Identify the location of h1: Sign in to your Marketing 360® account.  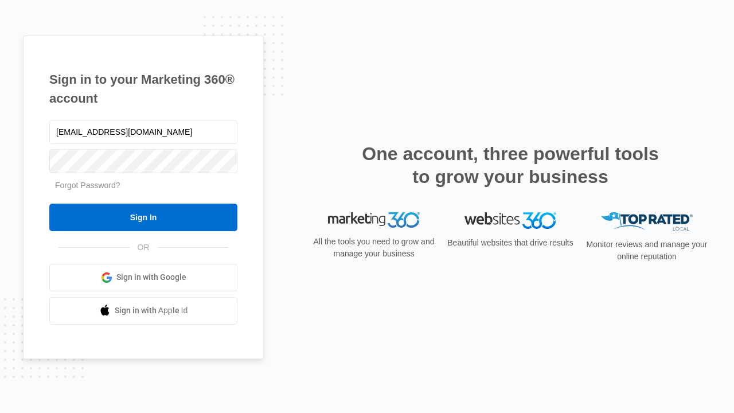
(143, 89).